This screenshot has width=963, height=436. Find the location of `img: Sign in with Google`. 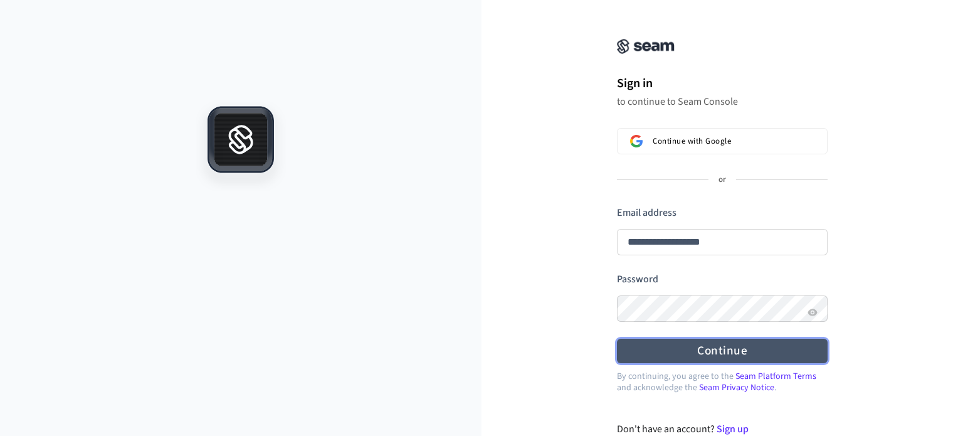

img: Sign in with Google is located at coordinates (637, 141).